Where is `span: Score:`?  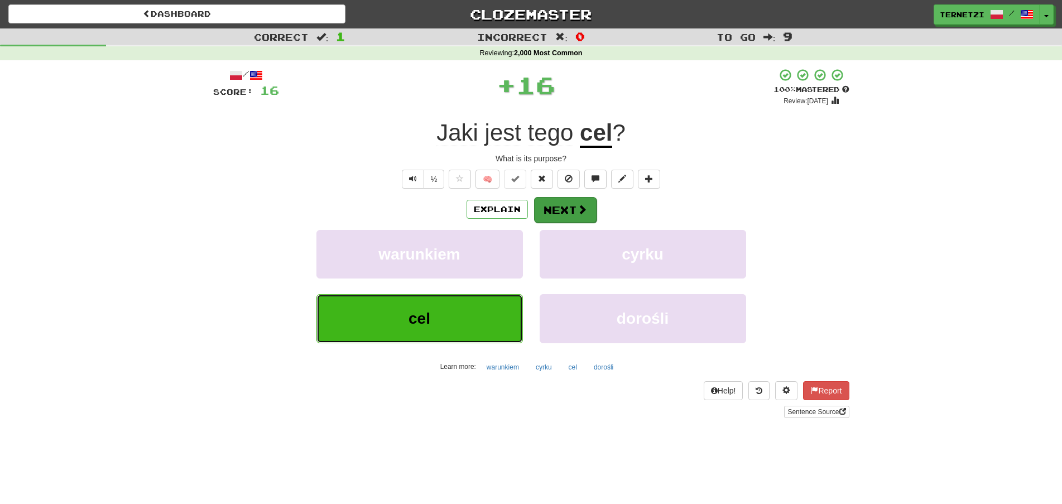 span: Score: is located at coordinates (233, 92).